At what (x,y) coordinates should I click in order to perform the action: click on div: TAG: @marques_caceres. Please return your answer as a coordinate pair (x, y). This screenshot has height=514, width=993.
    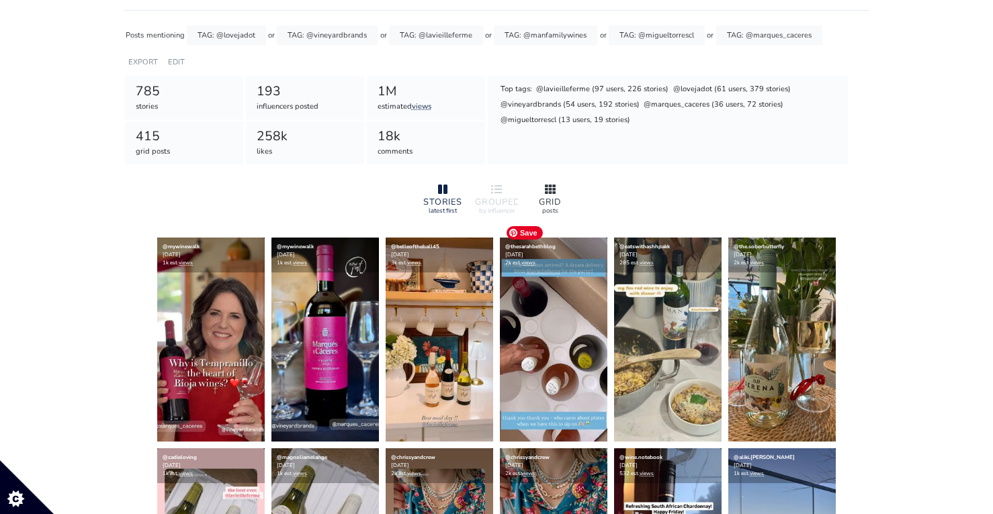
    Looking at the image, I should click on (769, 35).